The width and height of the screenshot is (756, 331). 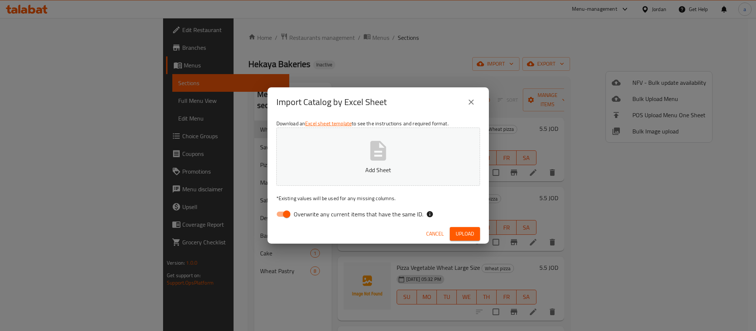 What do you see at coordinates (378, 170) in the screenshot?
I see `p: Add Sheet` at bounding box center [378, 170].